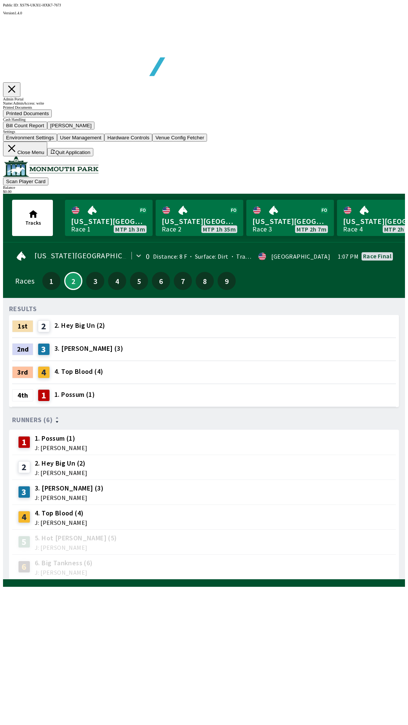  Describe the element at coordinates (183, 281) in the screenshot. I see `button: 7` at that location.